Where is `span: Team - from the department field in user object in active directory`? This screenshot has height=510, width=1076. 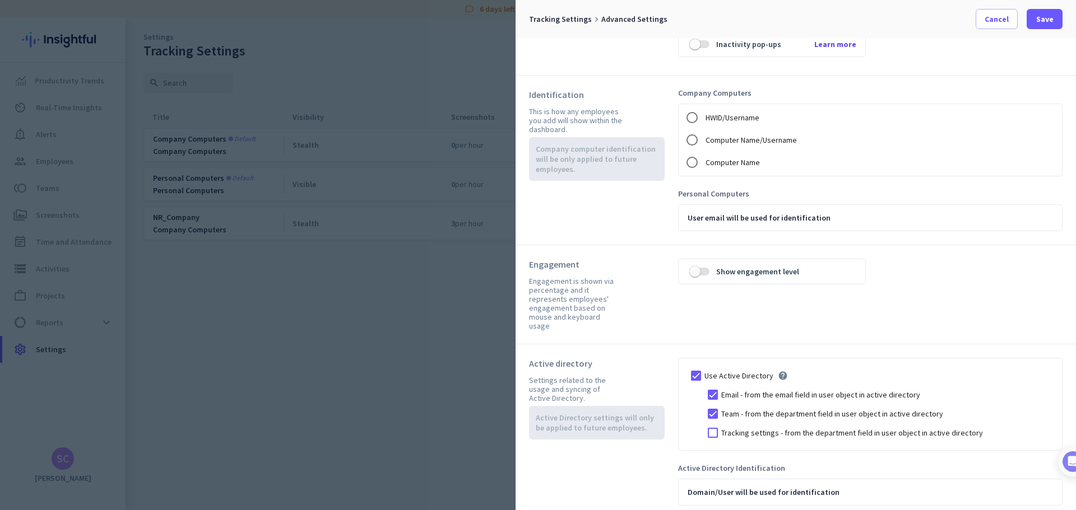 span: Team - from the department field in user object in active directory is located at coordinates (832, 414).